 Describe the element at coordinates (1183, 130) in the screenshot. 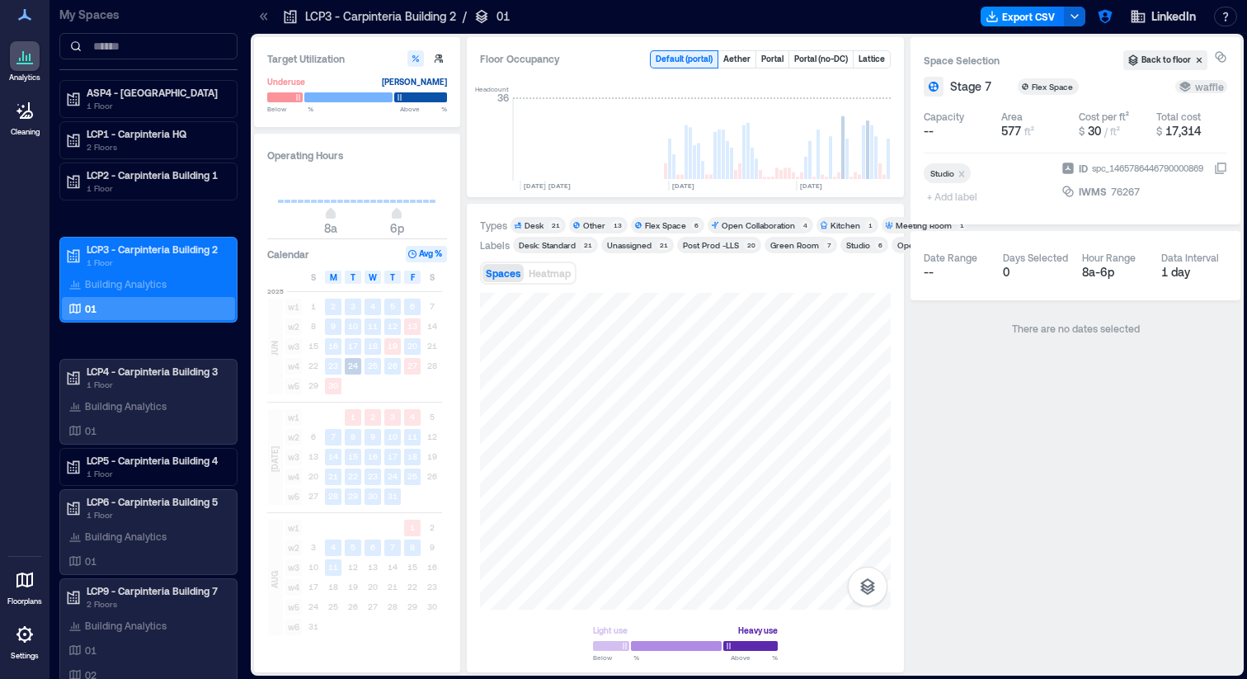

I see `span: 17,314` at that location.